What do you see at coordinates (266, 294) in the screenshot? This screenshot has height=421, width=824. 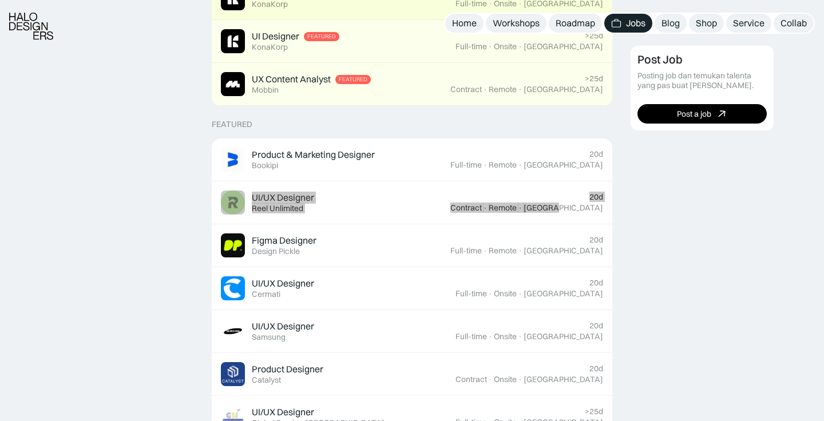 I see `div: Cermati` at bounding box center [266, 294].